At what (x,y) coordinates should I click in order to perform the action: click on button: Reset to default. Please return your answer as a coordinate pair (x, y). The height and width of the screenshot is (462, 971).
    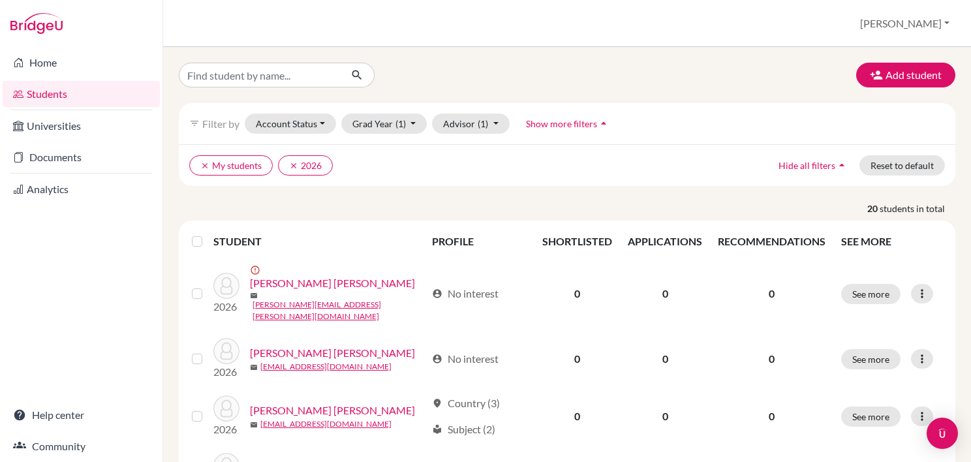
    Looking at the image, I should click on (902, 165).